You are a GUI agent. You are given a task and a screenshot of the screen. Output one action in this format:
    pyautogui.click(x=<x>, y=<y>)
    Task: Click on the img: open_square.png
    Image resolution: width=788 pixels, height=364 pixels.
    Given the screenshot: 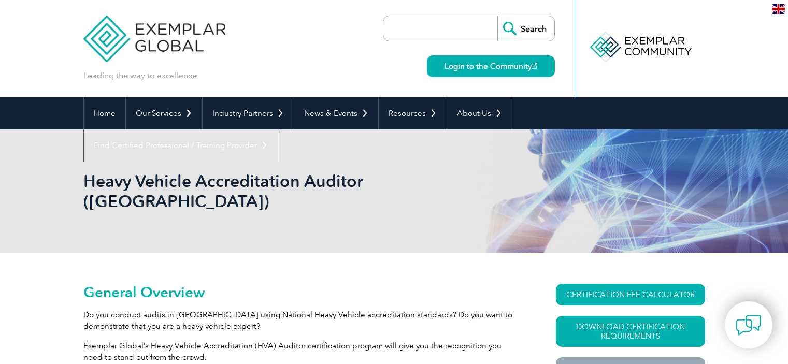 What is the action you would take?
    pyautogui.click(x=534, y=66)
    